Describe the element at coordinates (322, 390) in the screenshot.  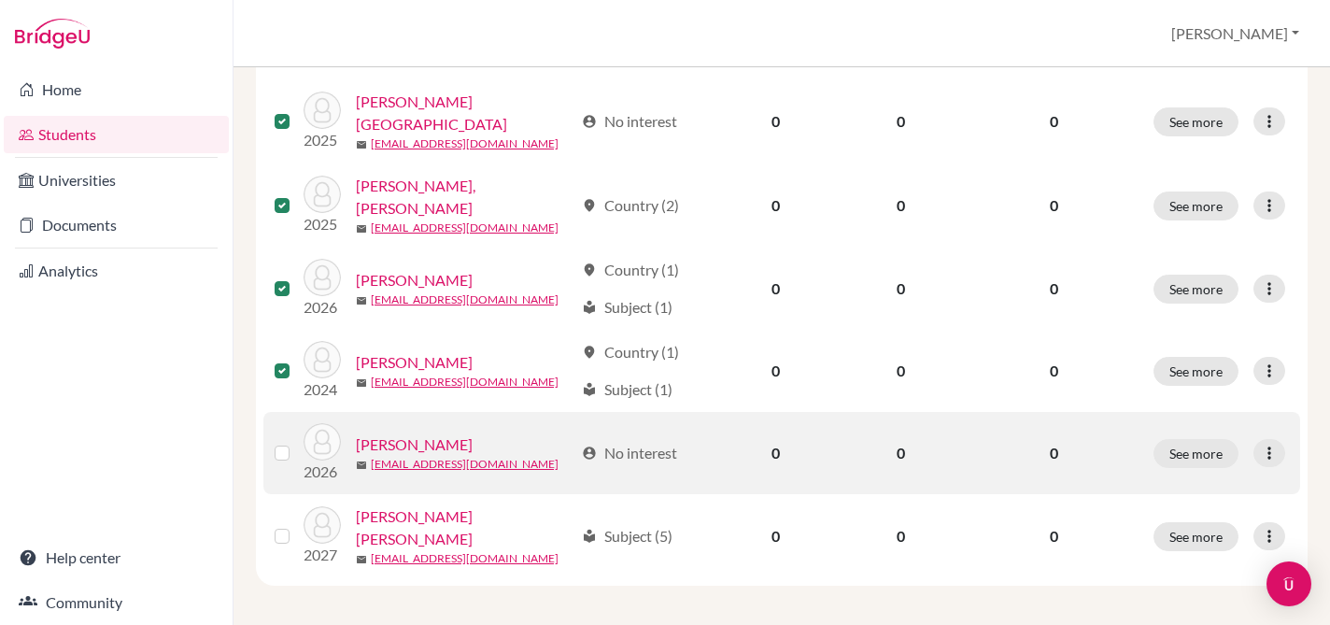
I see `p: 2024` at that location.